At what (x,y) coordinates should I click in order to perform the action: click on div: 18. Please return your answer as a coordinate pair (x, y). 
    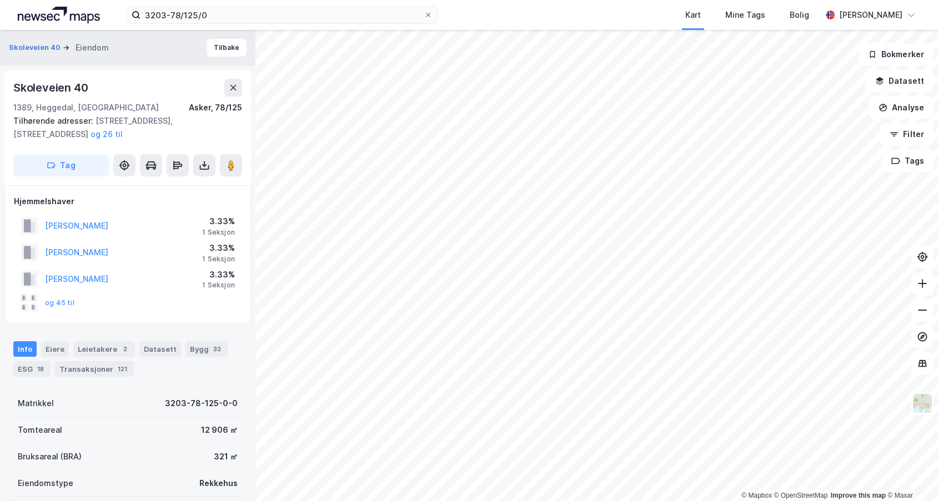
    Looking at the image, I should click on (41, 369).